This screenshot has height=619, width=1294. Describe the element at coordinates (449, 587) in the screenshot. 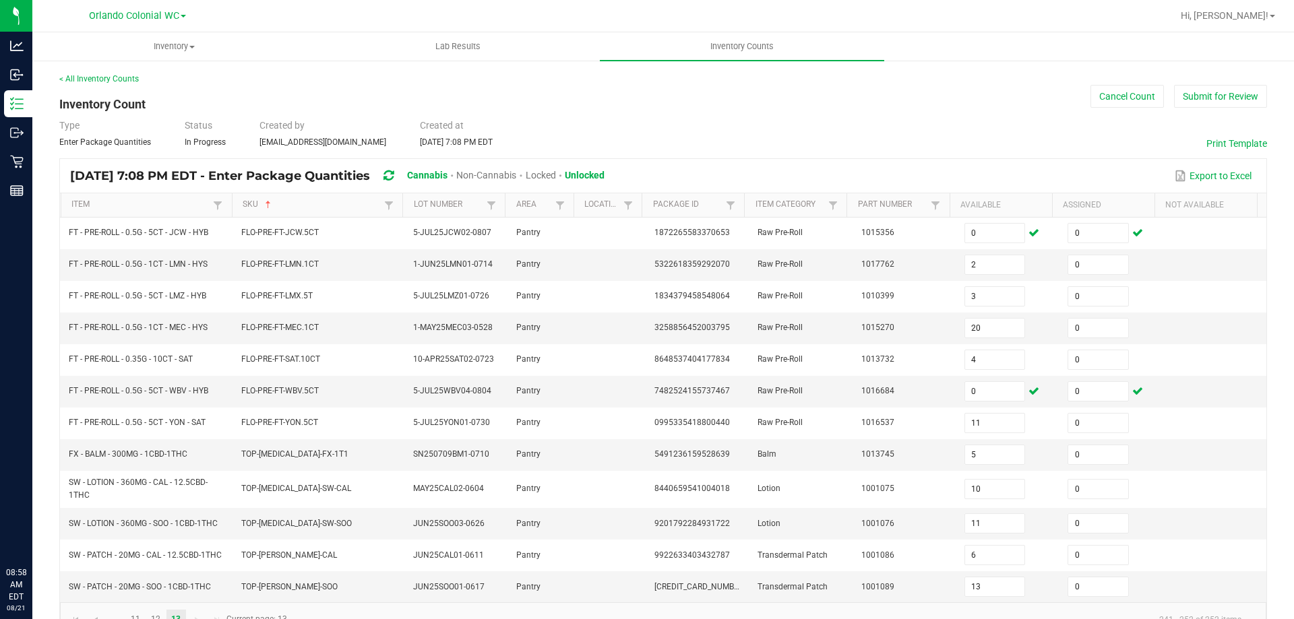

I see `span: JUN25SOO01-0617` at that location.